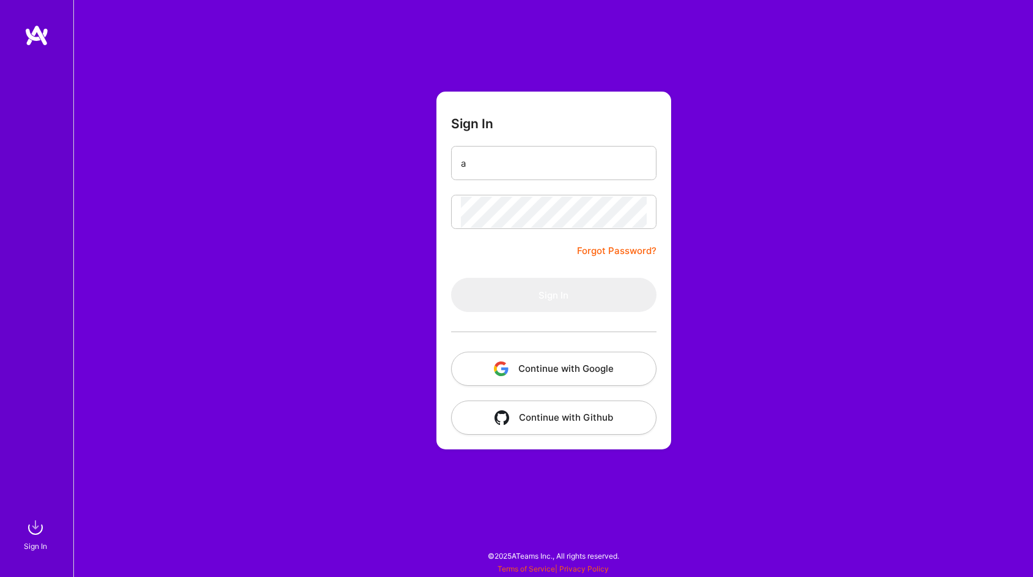 Image resolution: width=1033 pixels, height=577 pixels. What do you see at coordinates (584, 569) in the screenshot?
I see `a: Privacy Policy` at bounding box center [584, 569].